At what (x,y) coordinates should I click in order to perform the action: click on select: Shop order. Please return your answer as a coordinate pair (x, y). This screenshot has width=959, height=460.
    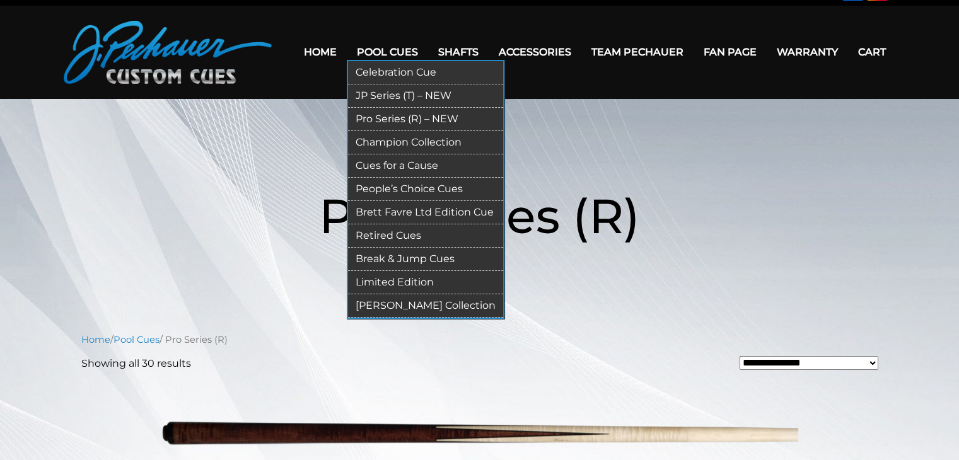
    Looking at the image, I should click on (809, 363).